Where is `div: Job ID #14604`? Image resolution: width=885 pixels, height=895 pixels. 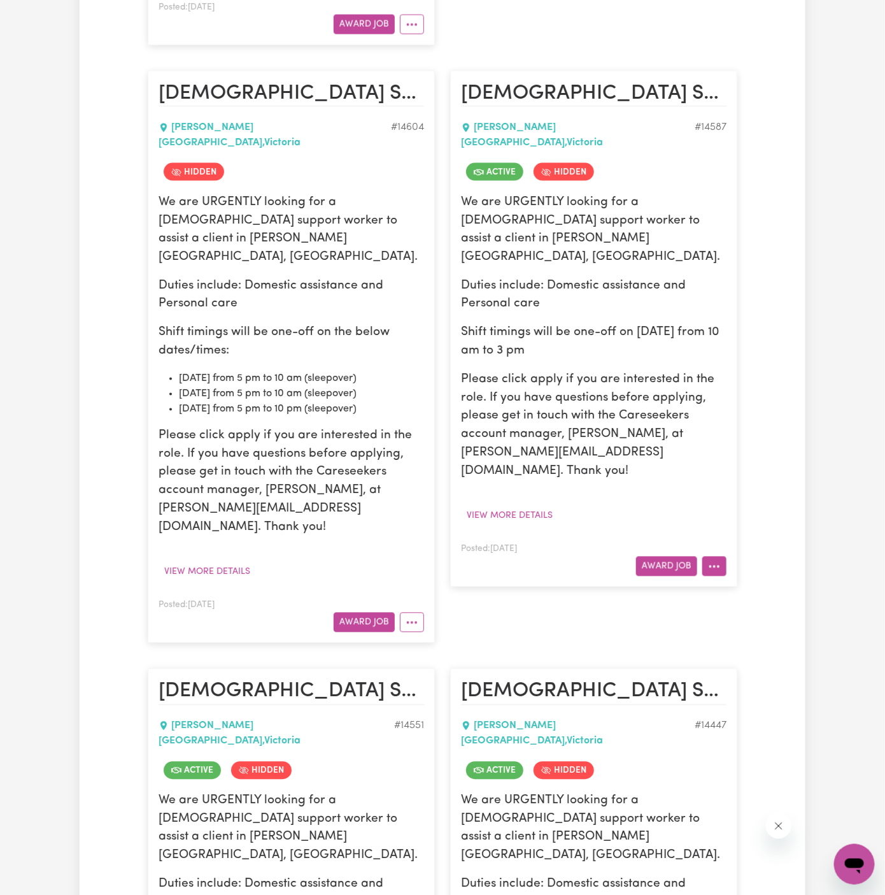 div: Job ID #14604 is located at coordinates (408, 135).